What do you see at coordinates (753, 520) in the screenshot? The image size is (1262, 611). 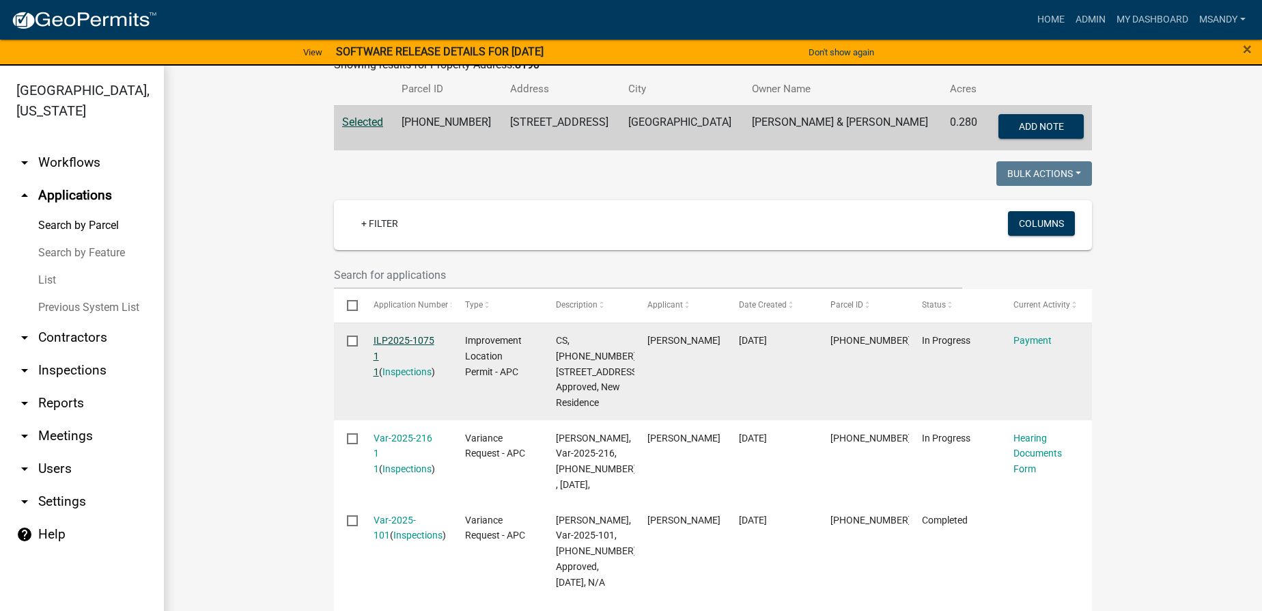 I see `span: 04/07/2025` at bounding box center [753, 520].